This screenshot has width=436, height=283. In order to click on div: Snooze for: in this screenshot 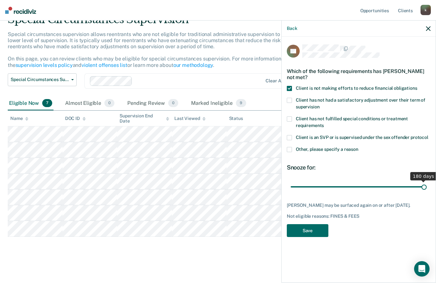, I will do `click(359, 168)`.